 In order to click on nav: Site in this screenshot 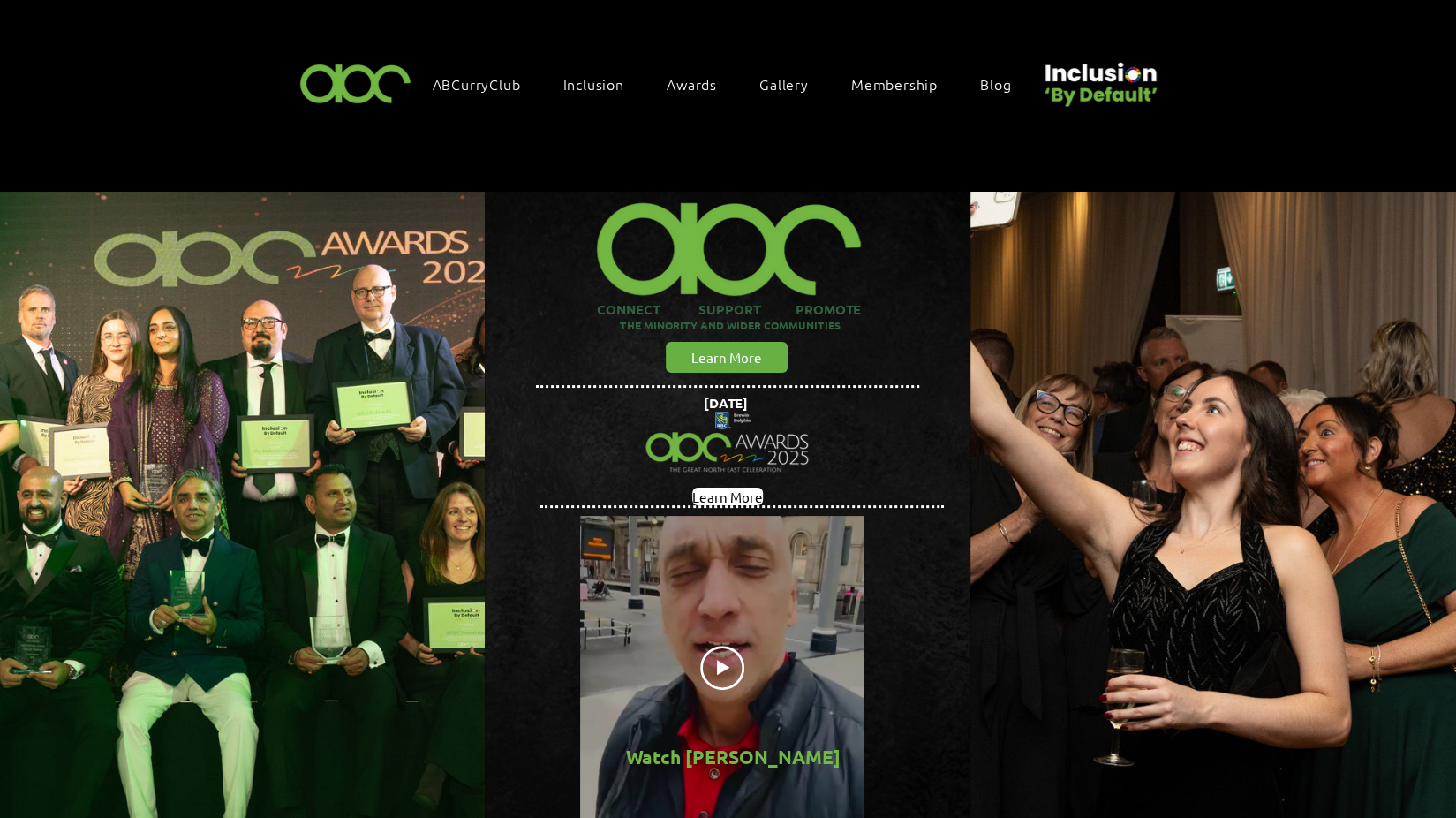, I will do `click(731, 84)`.